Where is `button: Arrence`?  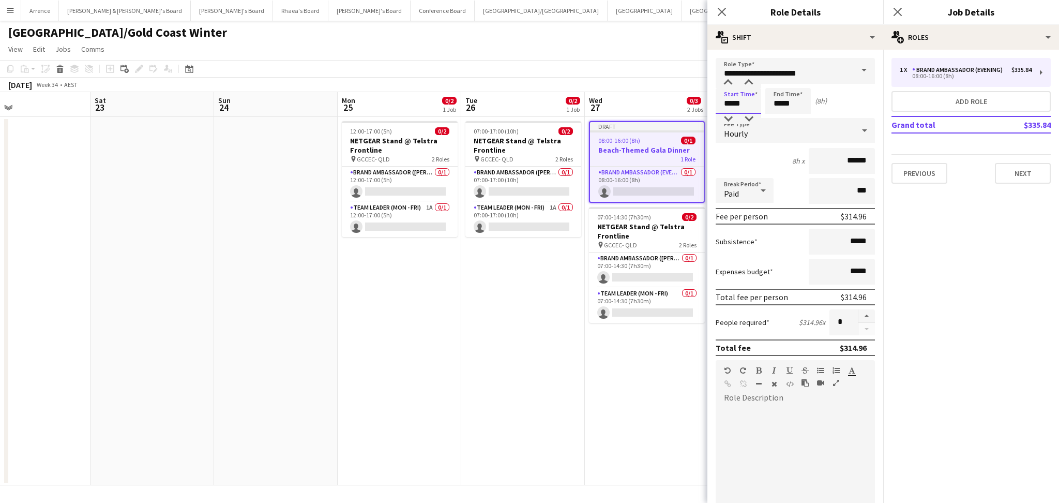 button: Arrence is located at coordinates (40, 10).